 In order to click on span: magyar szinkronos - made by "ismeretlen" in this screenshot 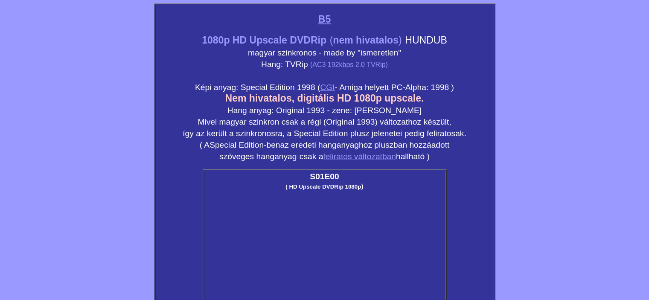, I will do `click(324, 52)`.